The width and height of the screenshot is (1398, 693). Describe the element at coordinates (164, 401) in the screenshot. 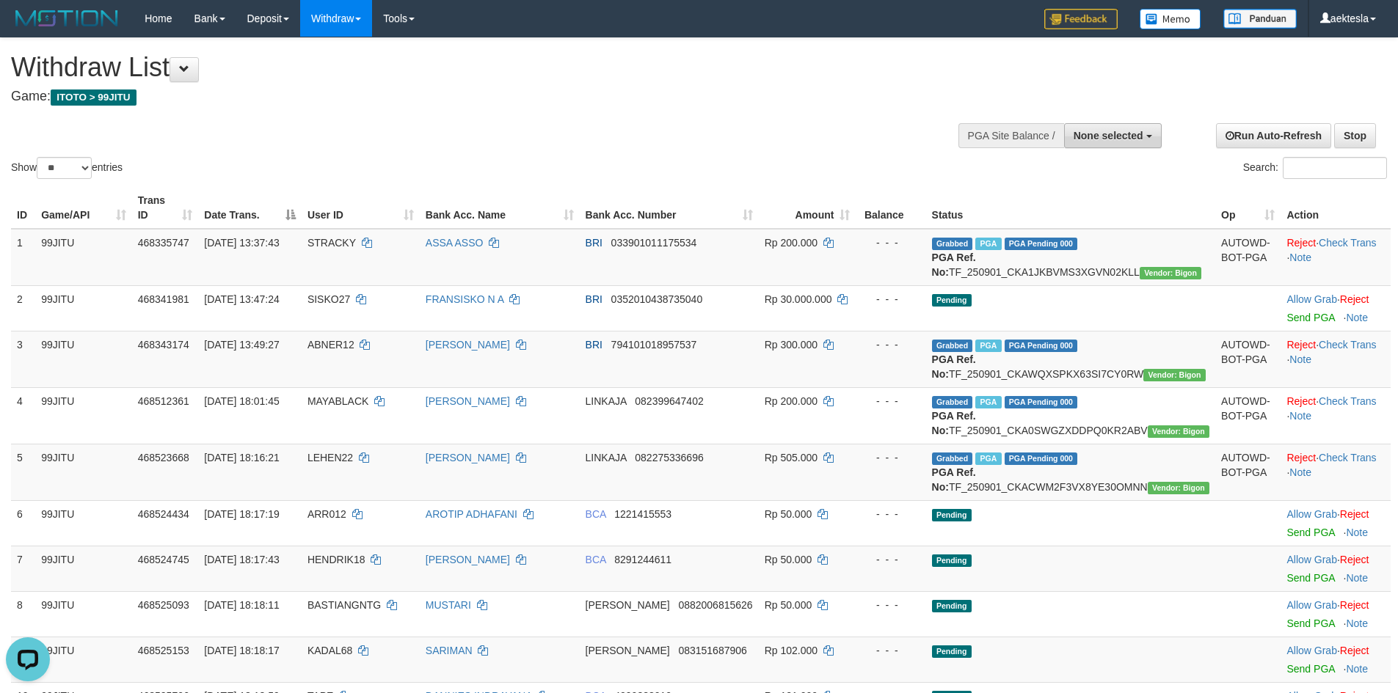

I see `span: 468512361` at that location.